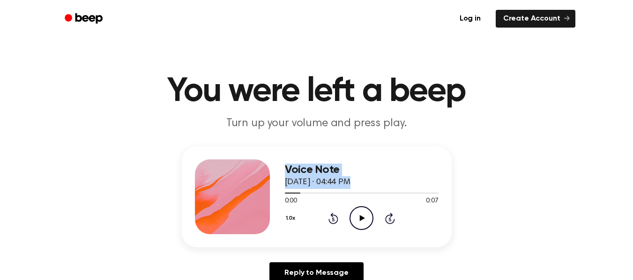  I want to click on a: Beep, so click(84, 19).